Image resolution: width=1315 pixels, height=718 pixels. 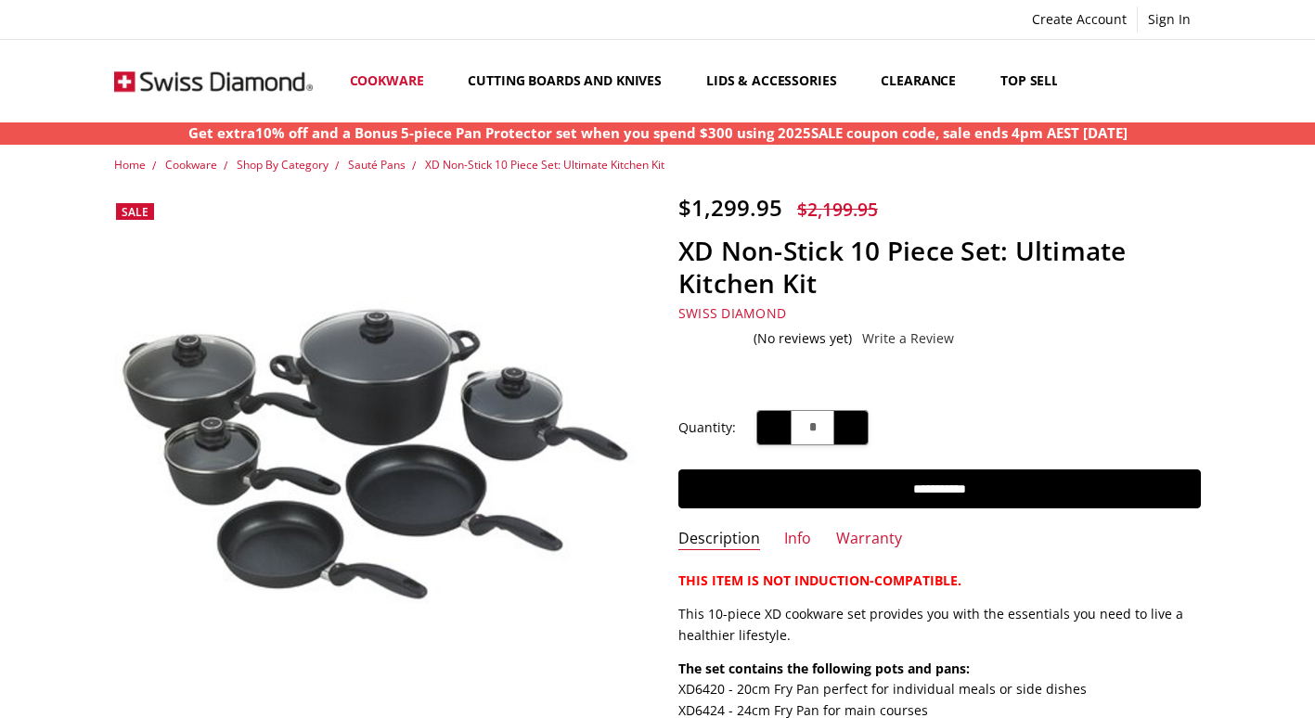 I want to click on p: Get extra10% off and a Bonus 5-piece Pan Protector set when you spend $300 using 2025SALE coupon ..., so click(x=658, y=133).